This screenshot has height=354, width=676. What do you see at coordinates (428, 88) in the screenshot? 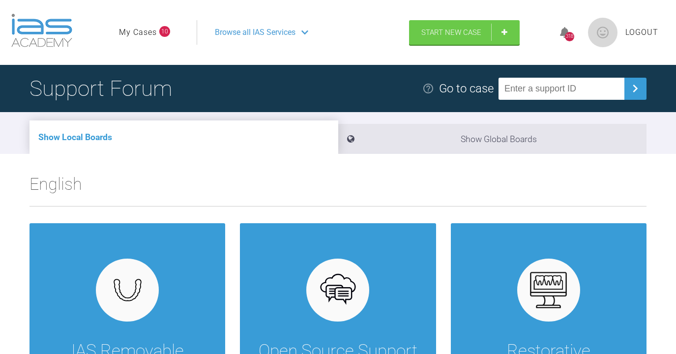
I see `img: help.e70b9f3d.svg` at bounding box center [428, 88].